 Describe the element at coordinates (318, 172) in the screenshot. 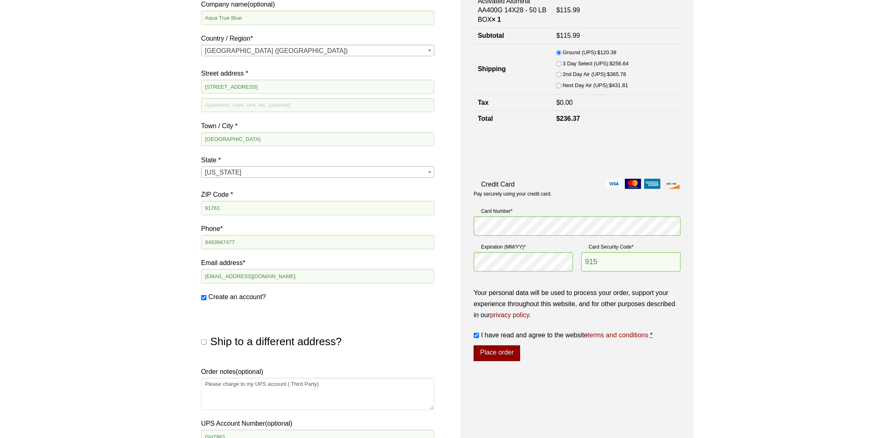

I see `span: State` at that location.